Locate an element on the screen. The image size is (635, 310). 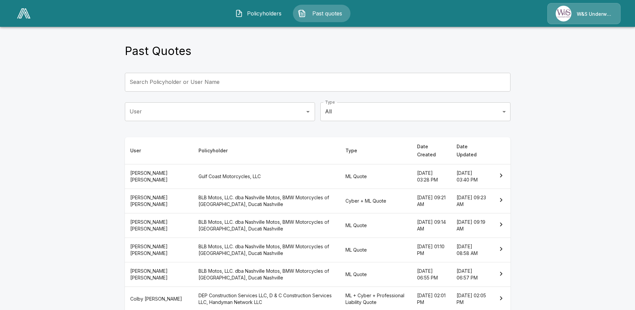
button: Open is located at coordinates (308, 112).